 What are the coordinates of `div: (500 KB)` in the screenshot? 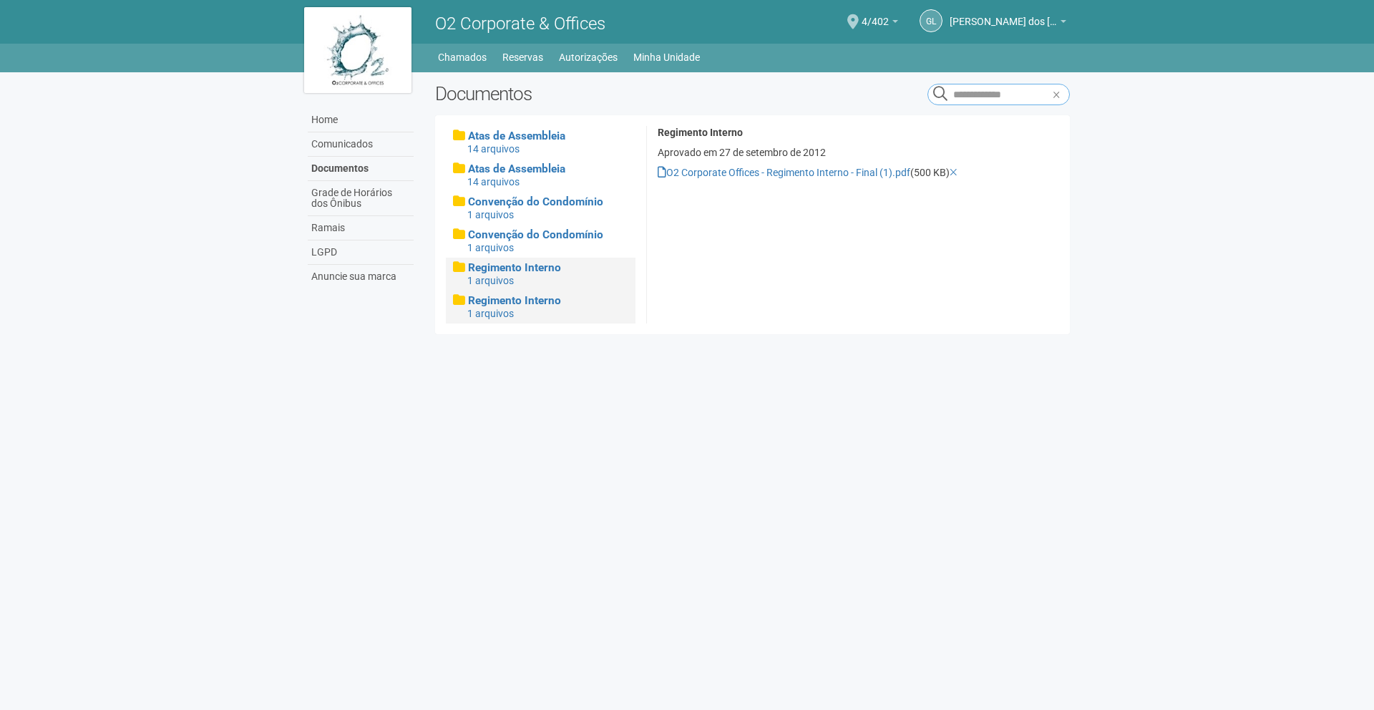 It's located at (858, 173).